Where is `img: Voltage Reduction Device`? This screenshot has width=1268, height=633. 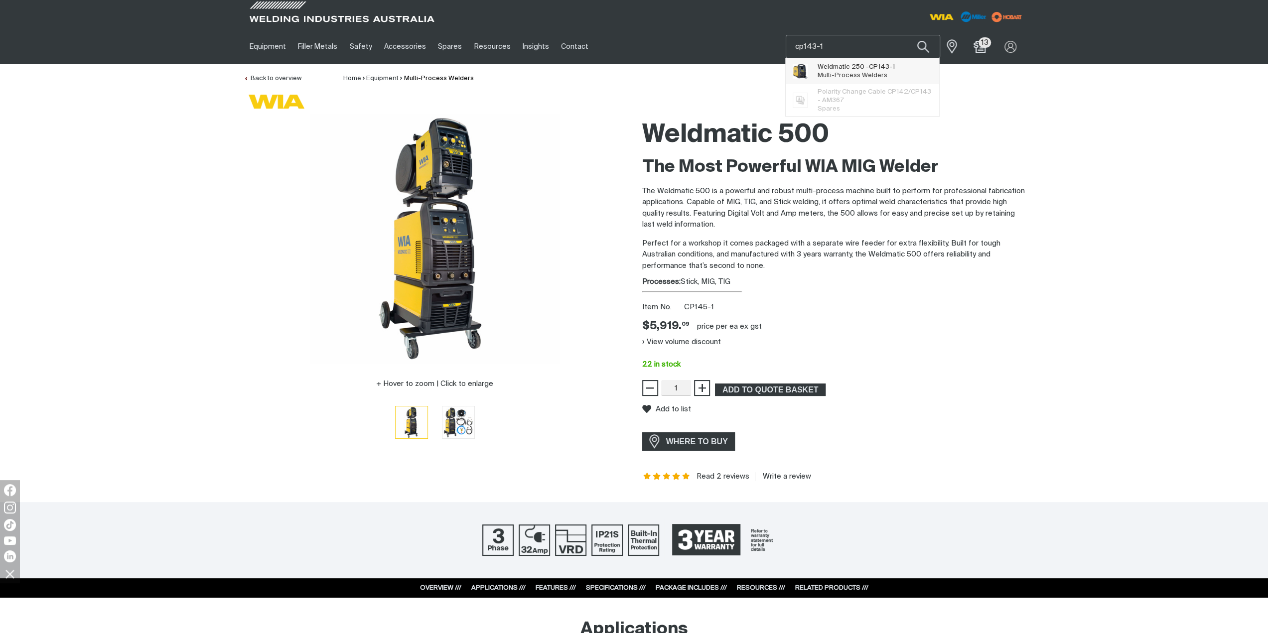 img: Voltage Reduction Device is located at coordinates (570, 540).